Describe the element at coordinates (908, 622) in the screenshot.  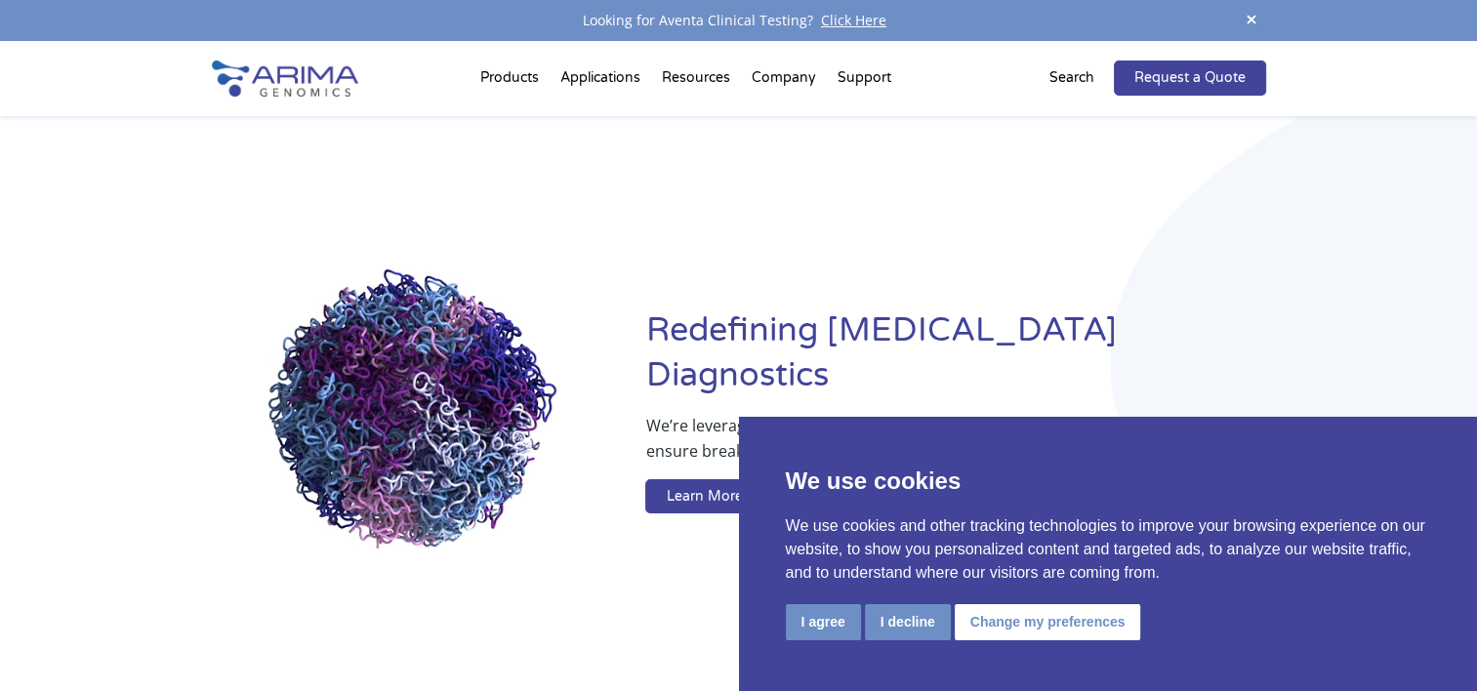
I see `button: I decline` at that location.